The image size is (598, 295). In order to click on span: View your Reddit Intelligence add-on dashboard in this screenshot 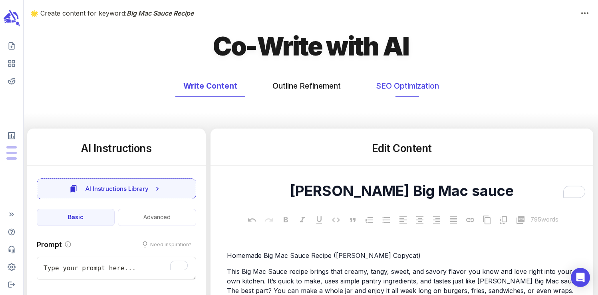, I will do `click(12, 81)`.